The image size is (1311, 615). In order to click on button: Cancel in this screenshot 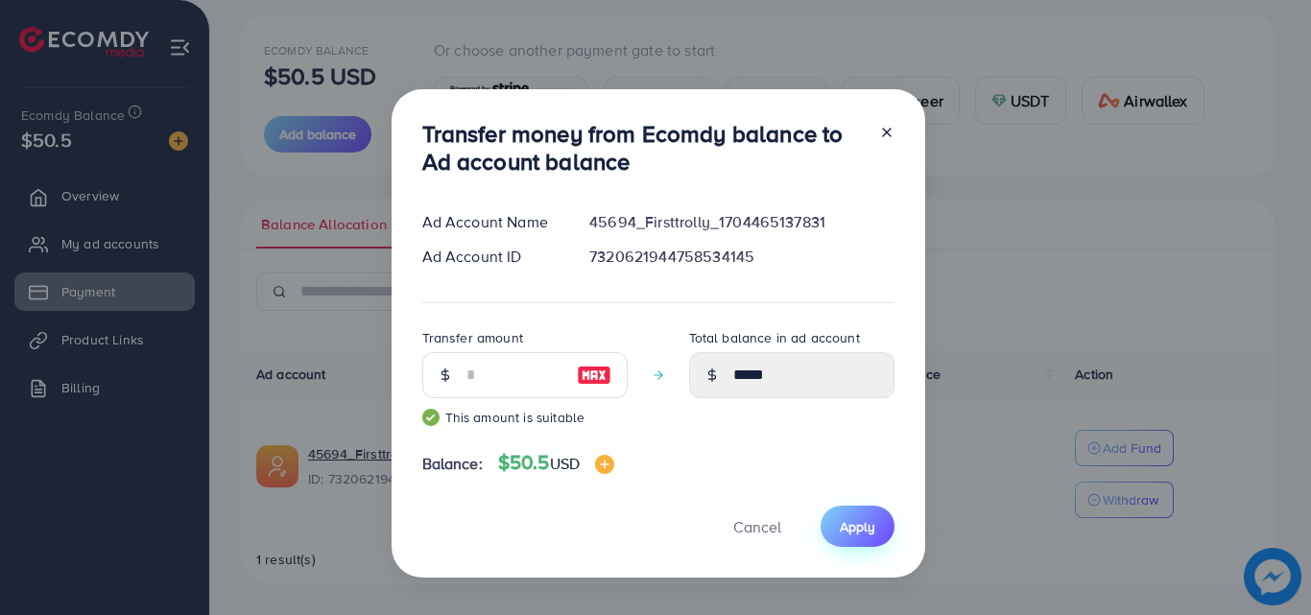, I will do `click(757, 526)`.